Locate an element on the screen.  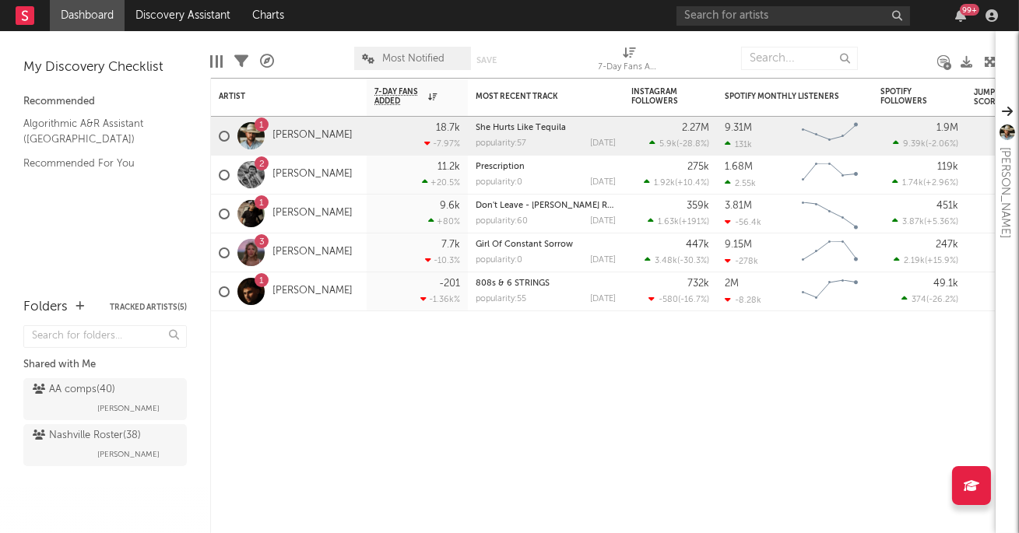
div: 2.55k is located at coordinates (741, 183).